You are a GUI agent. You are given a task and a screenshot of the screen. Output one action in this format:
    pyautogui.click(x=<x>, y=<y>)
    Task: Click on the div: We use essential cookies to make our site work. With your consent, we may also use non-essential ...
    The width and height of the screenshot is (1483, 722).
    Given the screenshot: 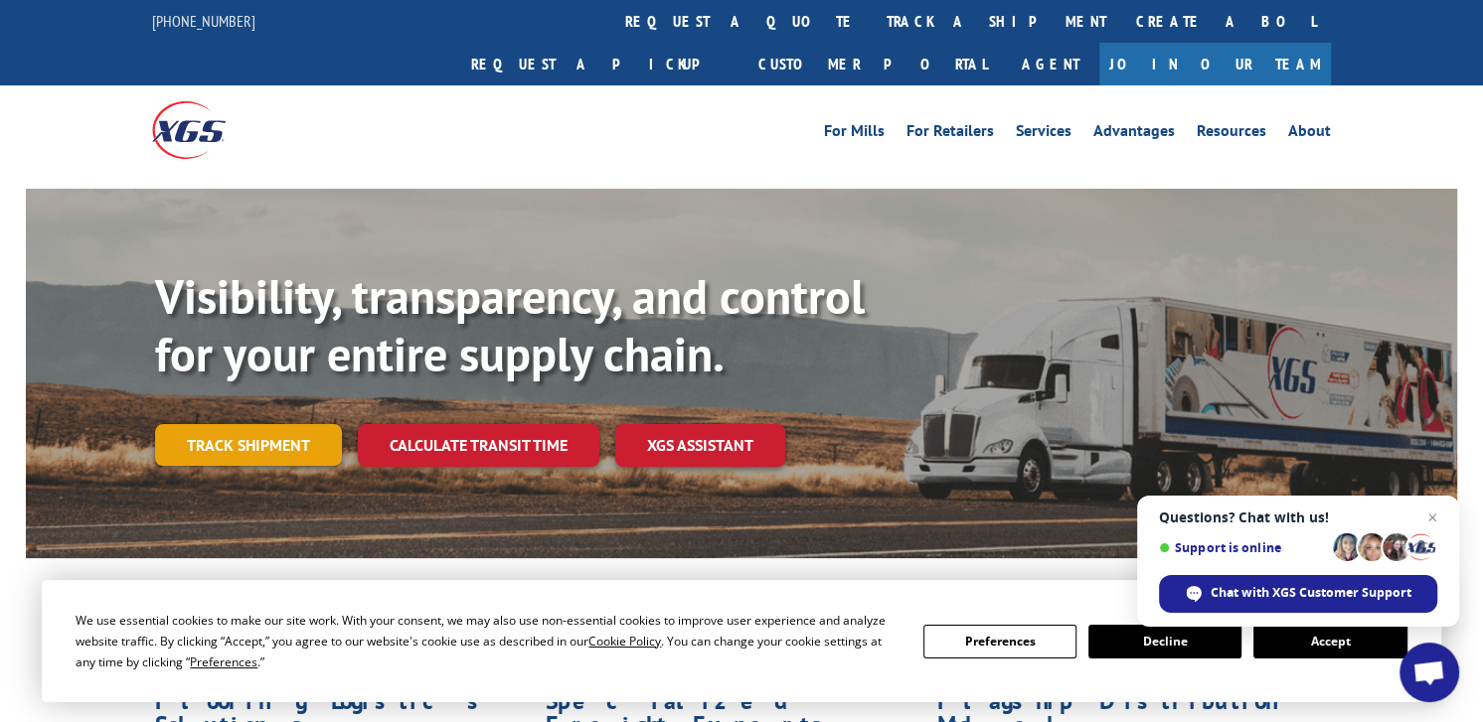 What is the action you would take?
    pyautogui.click(x=487, y=641)
    